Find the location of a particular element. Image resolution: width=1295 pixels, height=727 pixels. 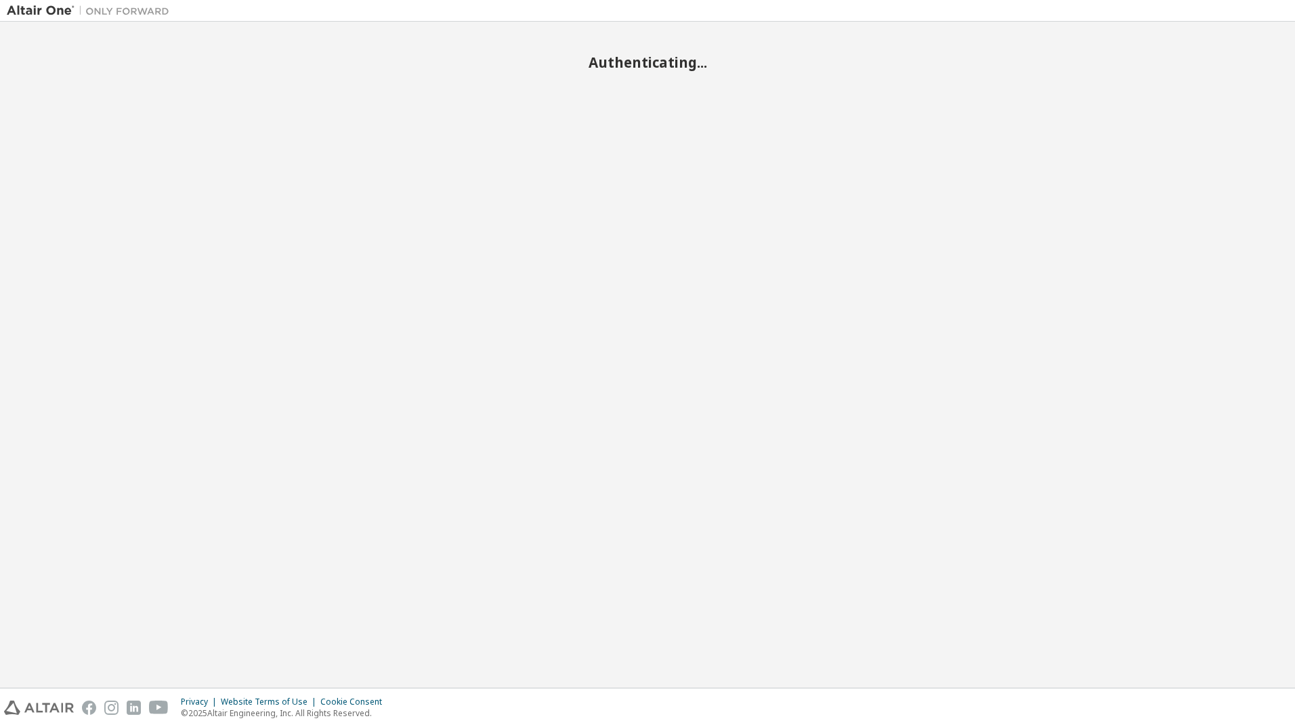

div: Website Terms of Use is located at coordinates (270, 702).